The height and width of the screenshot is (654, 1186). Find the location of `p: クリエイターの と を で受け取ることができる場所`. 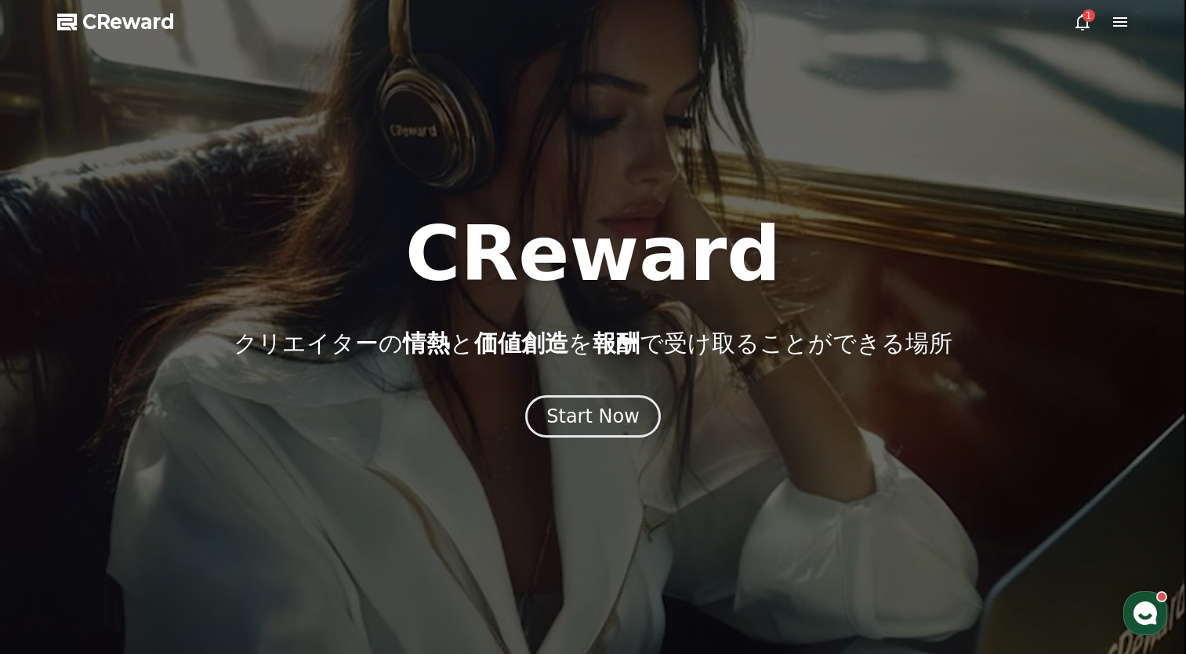

p: クリエイターの と を で受け取ることができる場所 is located at coordinates (593, 343).